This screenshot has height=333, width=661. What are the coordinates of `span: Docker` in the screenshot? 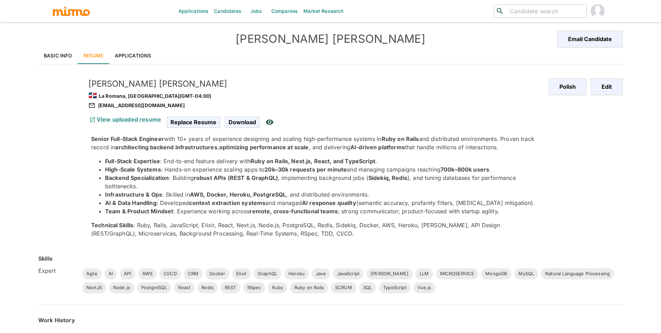 It's located at (217, 274).